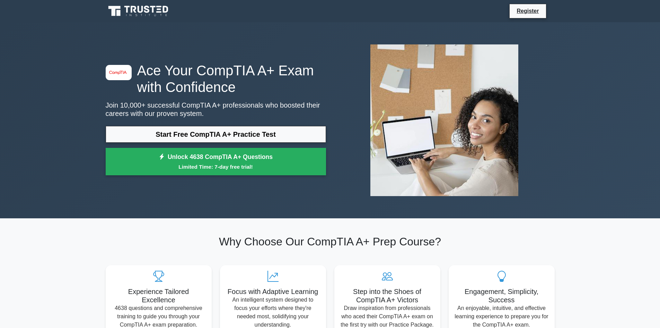  I want to click on a: Register, so click(528, 11).